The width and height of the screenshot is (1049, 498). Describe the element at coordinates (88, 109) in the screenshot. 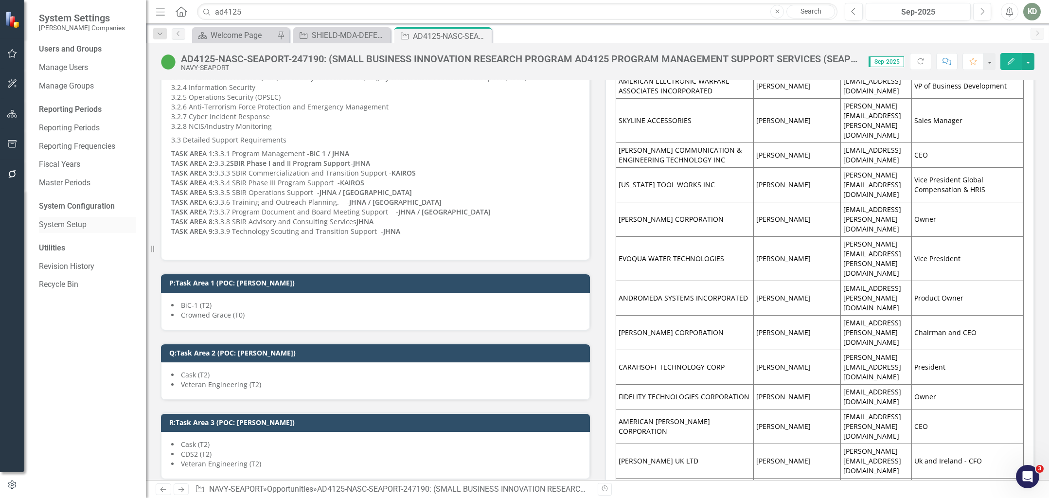

I see `div: Reporting Periods` at that location.